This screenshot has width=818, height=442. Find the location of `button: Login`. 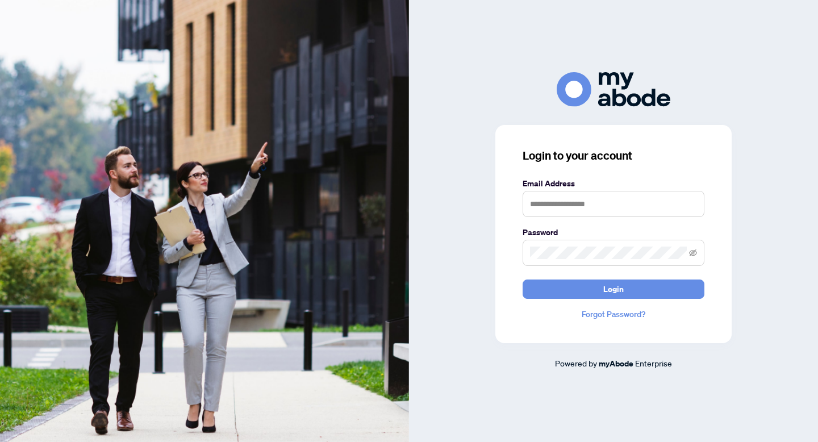

button: Login is located at coordinates (613, 289).